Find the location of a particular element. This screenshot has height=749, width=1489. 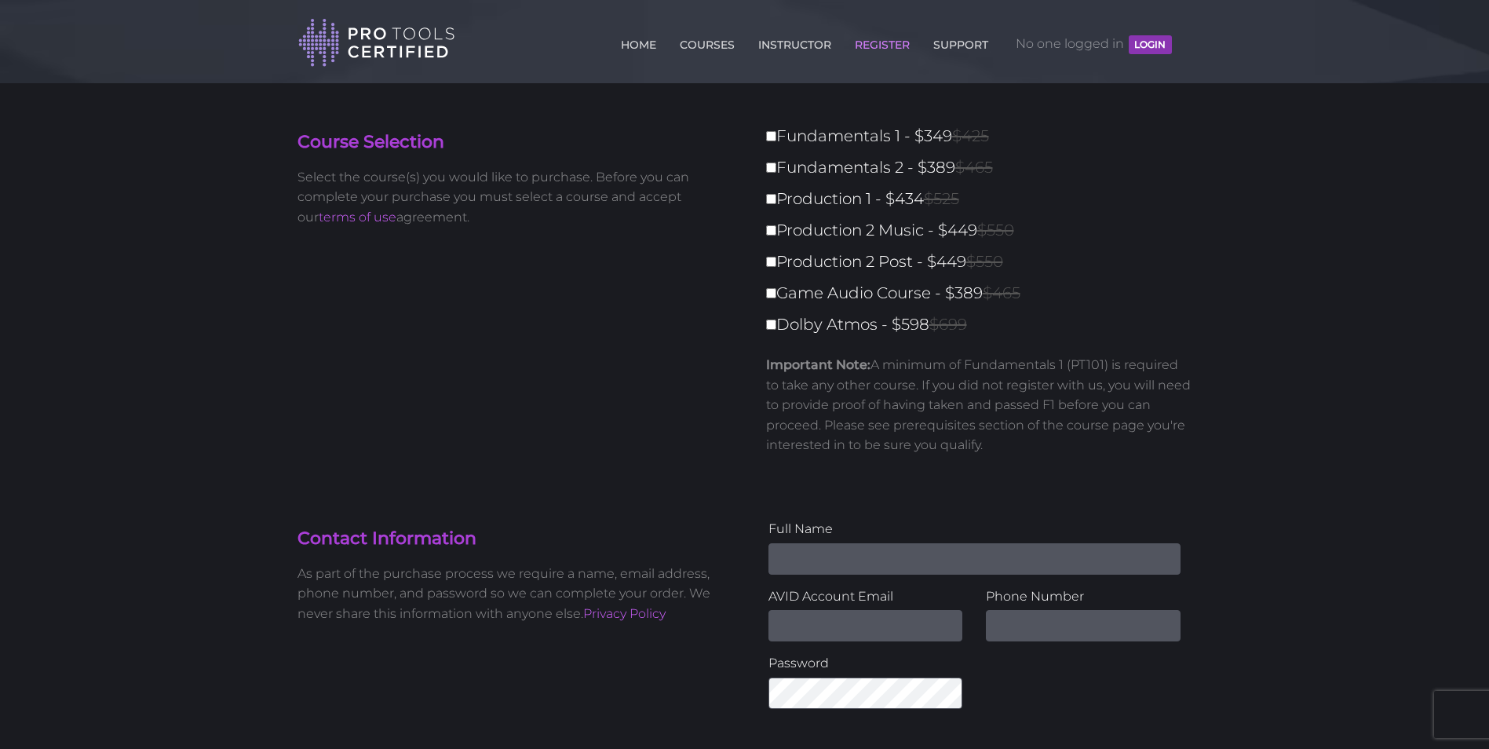

p: Select the course(s) you would like to purchase. Before you can complete your purchase you must s... is located at coordinates (515, 197).